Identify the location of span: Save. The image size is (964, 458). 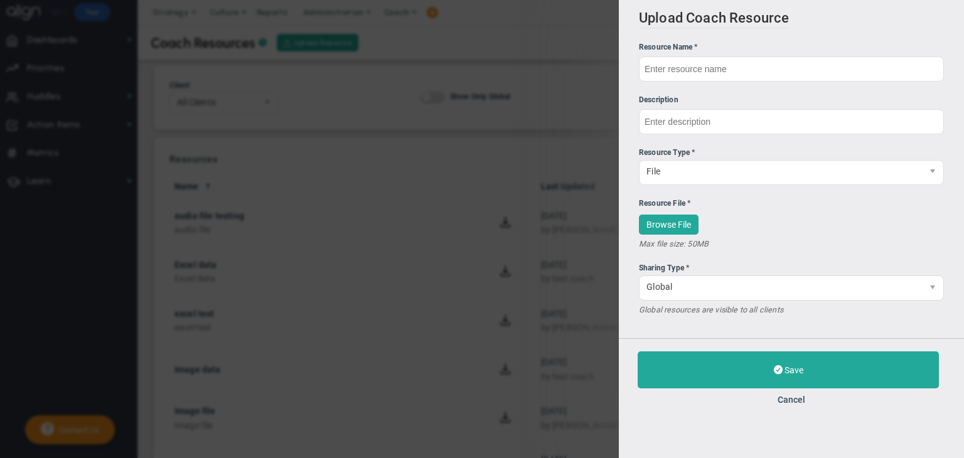
(794, 370).